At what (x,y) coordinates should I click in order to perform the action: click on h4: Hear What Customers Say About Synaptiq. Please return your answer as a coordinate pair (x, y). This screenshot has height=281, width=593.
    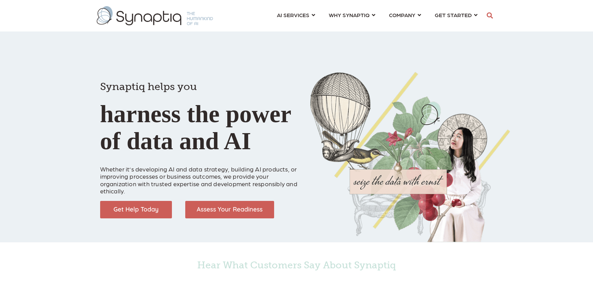
    Looking at the image, I should click on (297, 265).